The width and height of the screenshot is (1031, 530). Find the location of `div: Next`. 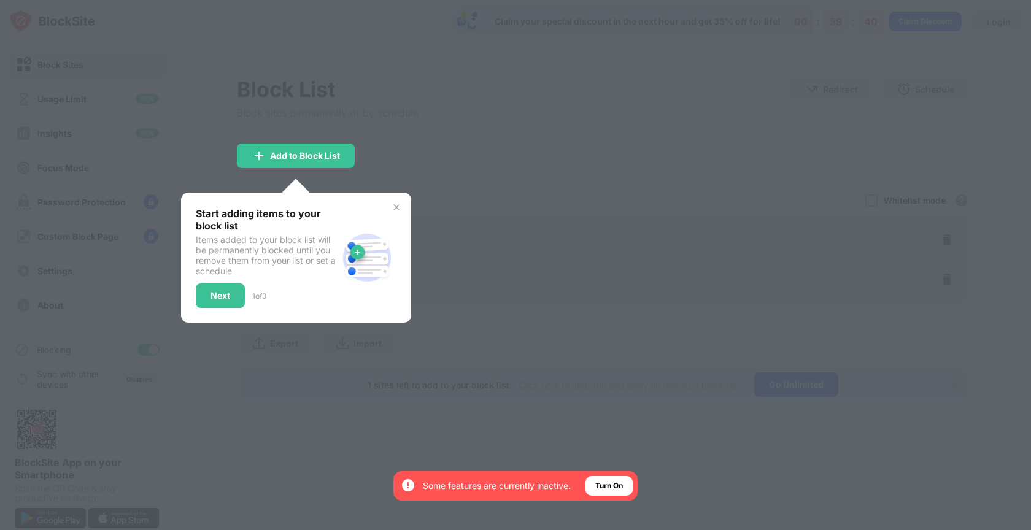

div: Next is located at coordinates (220, 296).